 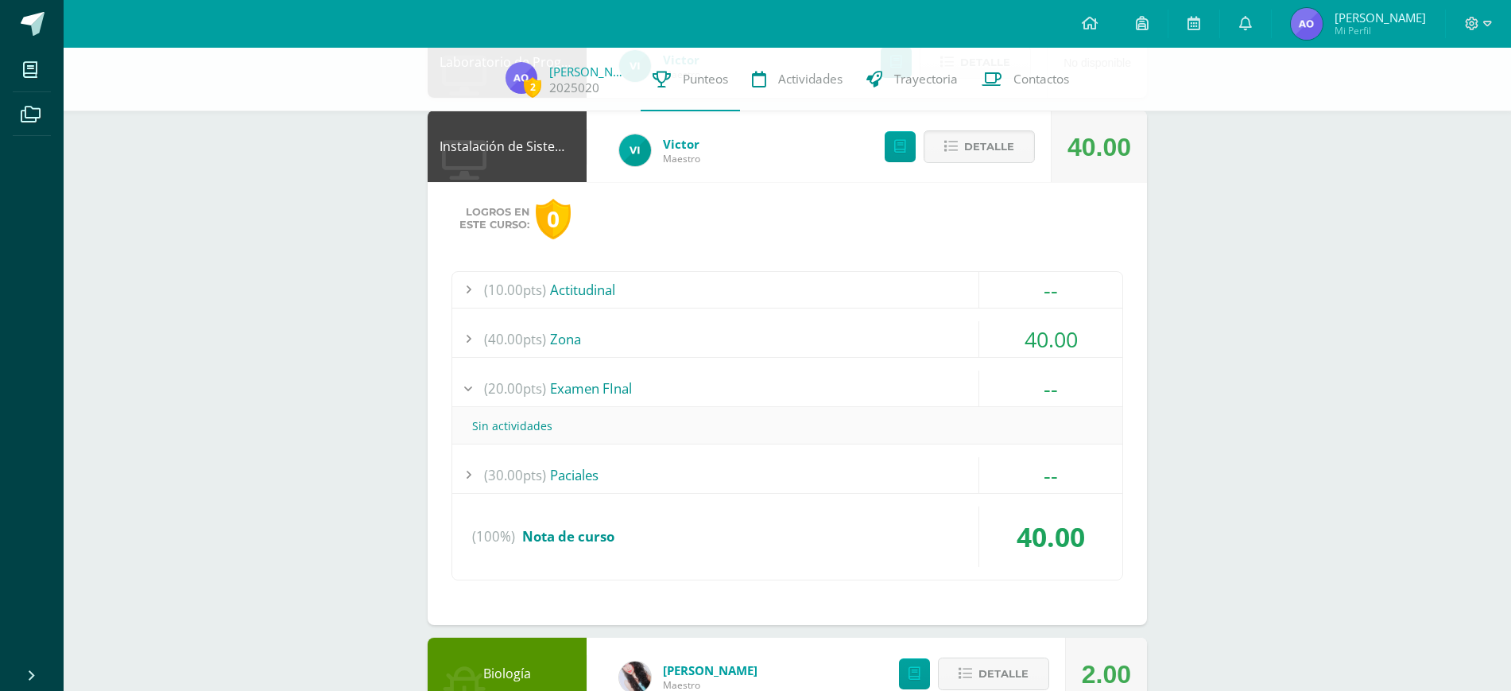 What do you see at coordinates (681, 158) in the screenshot?
I see `span: Maestro` at bounding box center [681, 158].